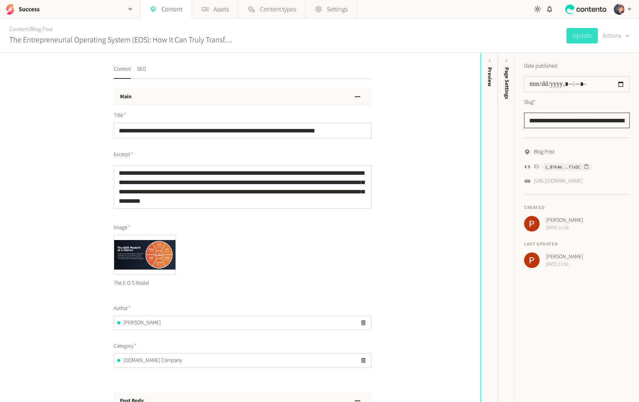 The width and height of the screenshot is (639, 402). Describe the element at coordinates (126, 97) in the screenshot. I see `h3: Main` at that location.